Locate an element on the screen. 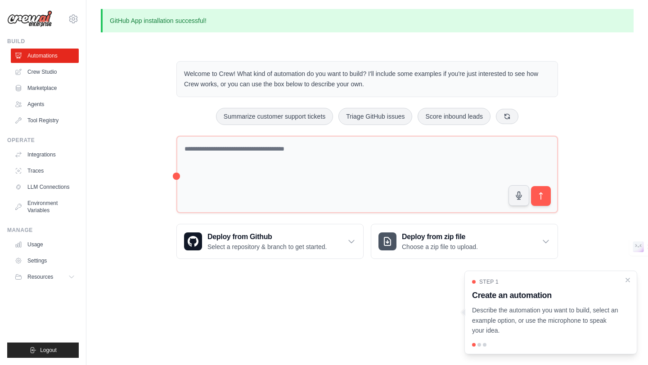 The width and height of the screenshot is (648, 365). a: Tool Registry is located at coordinates (45, 121).